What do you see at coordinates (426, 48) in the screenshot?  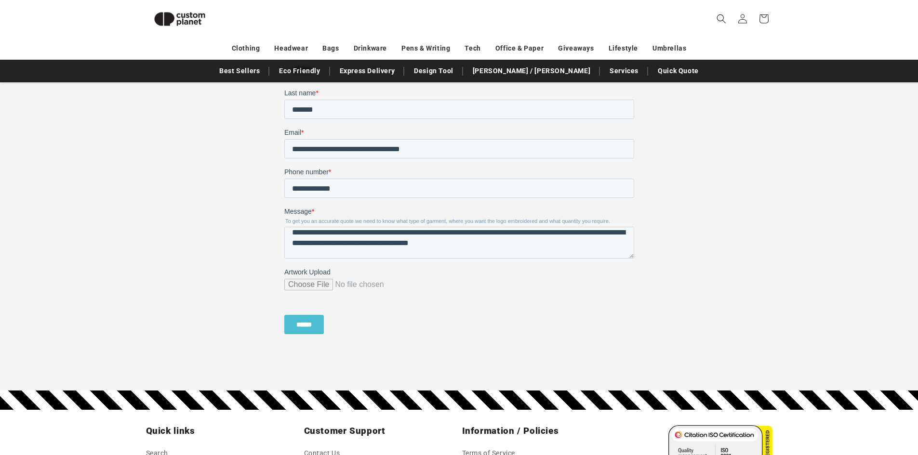 I see `a: Pens & Writing` at bounding box center [426, 48].